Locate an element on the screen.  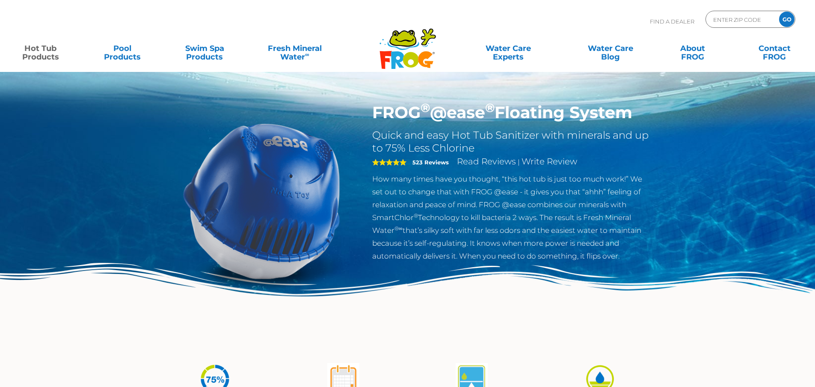
a: Swim SpaProducts is located at coordinates (205, 48).